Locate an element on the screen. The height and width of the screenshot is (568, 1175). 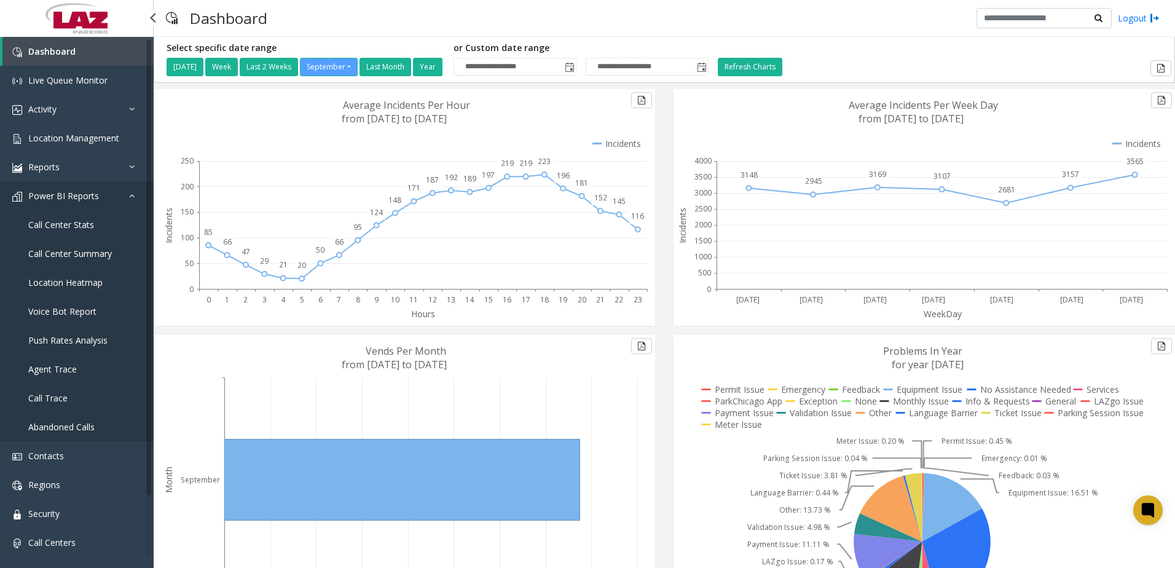
button: Last 2 Weeks is located at coordinates (269, 67).